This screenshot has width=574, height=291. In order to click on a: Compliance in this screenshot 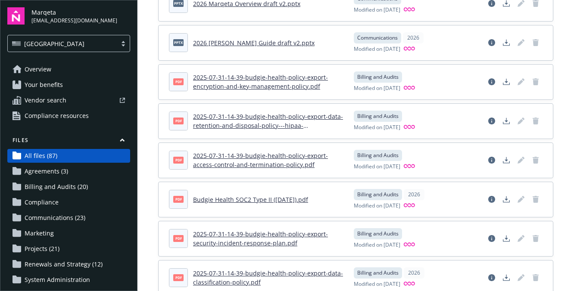, I will do `click(68, 202)`.